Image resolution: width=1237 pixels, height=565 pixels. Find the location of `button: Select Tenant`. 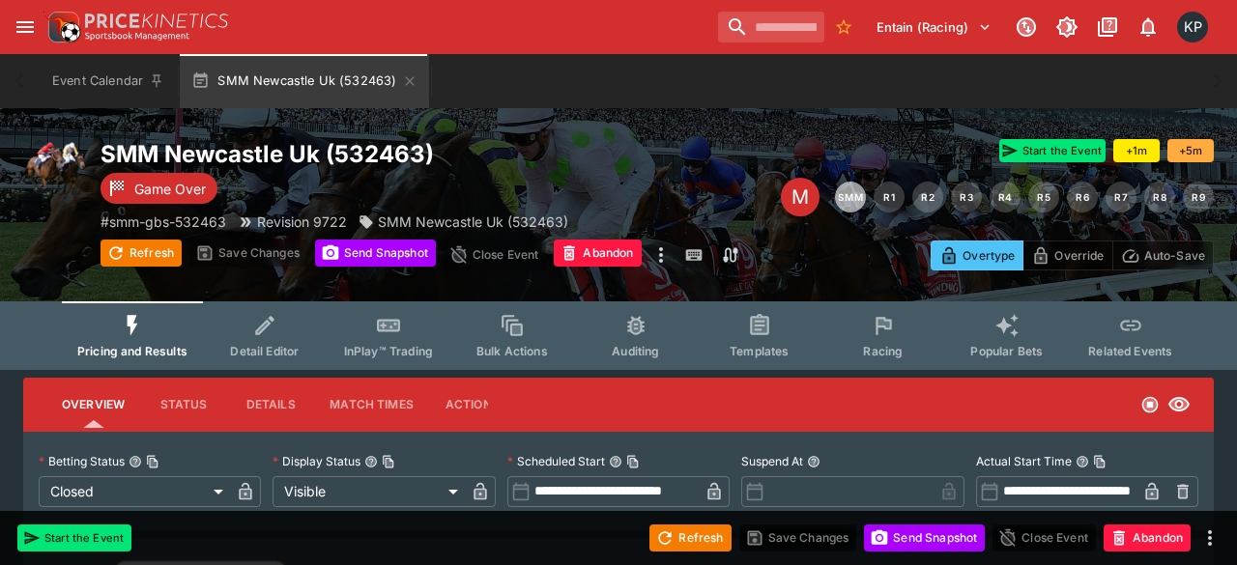

button: Select Tenant is located at coordinates (933, 27).